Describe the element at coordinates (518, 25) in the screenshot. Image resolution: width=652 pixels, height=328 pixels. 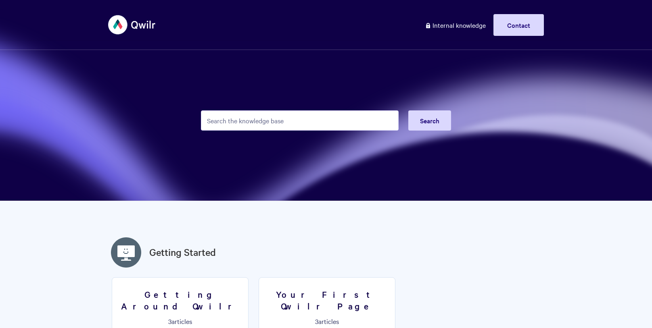
I see `a: Contact` at that location.